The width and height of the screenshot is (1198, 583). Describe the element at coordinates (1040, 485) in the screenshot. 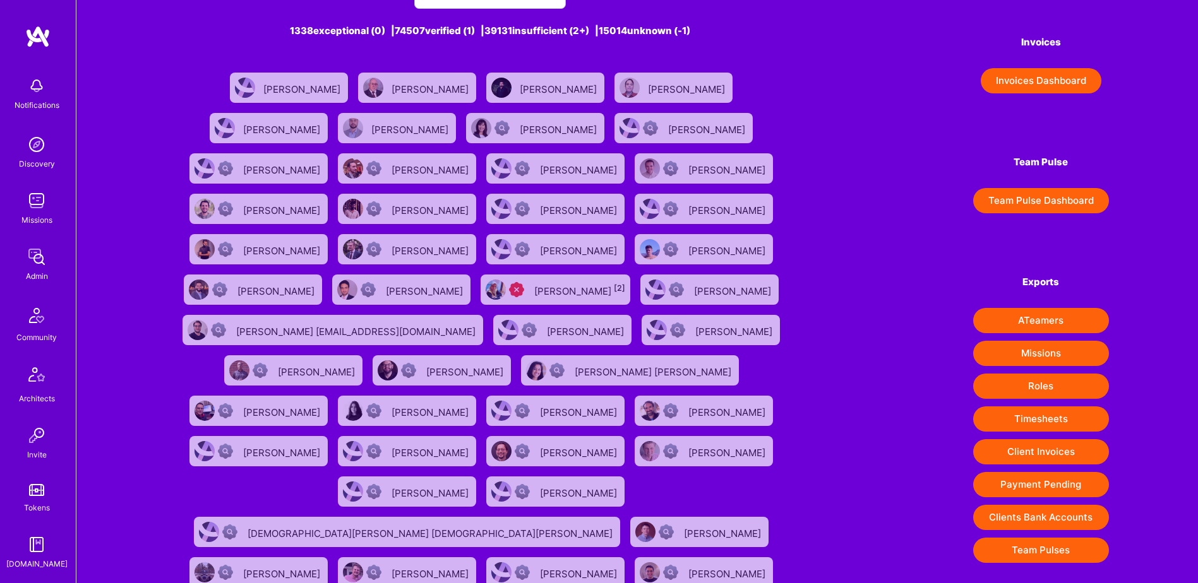

I see `button: Payment Pending` at that location.